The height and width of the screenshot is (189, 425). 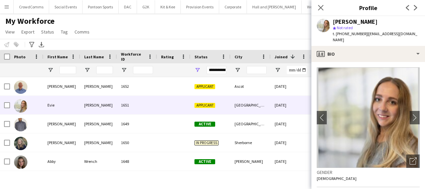 What do you see at coordinates (21, 106) in the screenshot?
I see `img: Evie Snell` at bounding box center [21, 106].